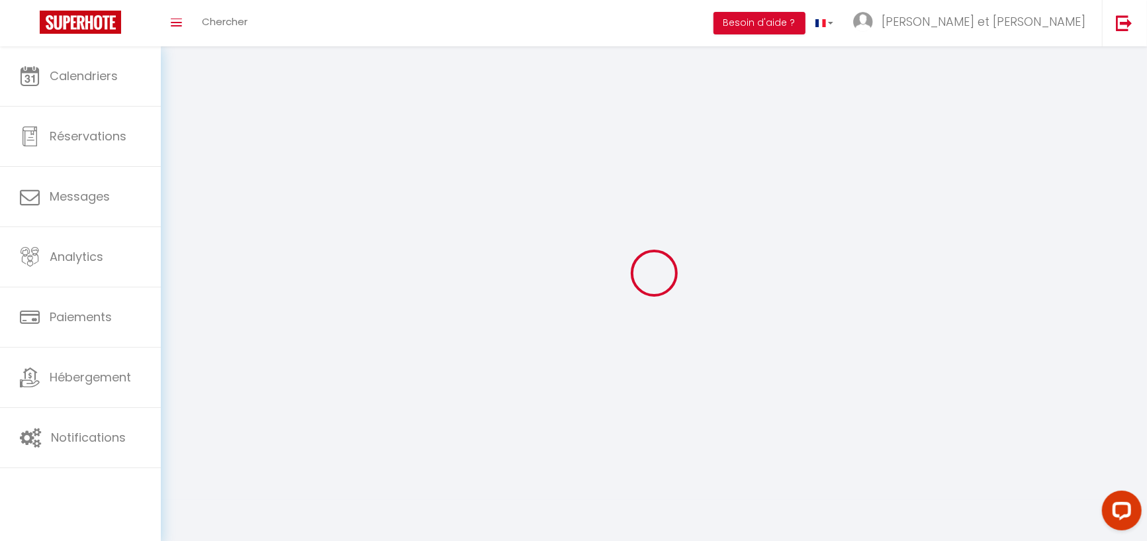 This screenshot has width=1147, height=541. What do you see at coordinates (90, 377) in the screenshot?
I see `span: Hébergement` at bounding box center [90, 377].